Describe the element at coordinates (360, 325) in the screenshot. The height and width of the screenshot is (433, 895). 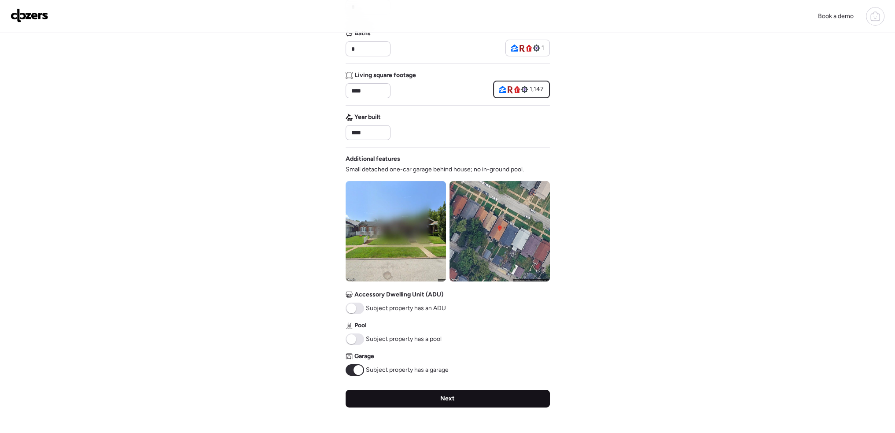
I see `span: Pool` at that location.